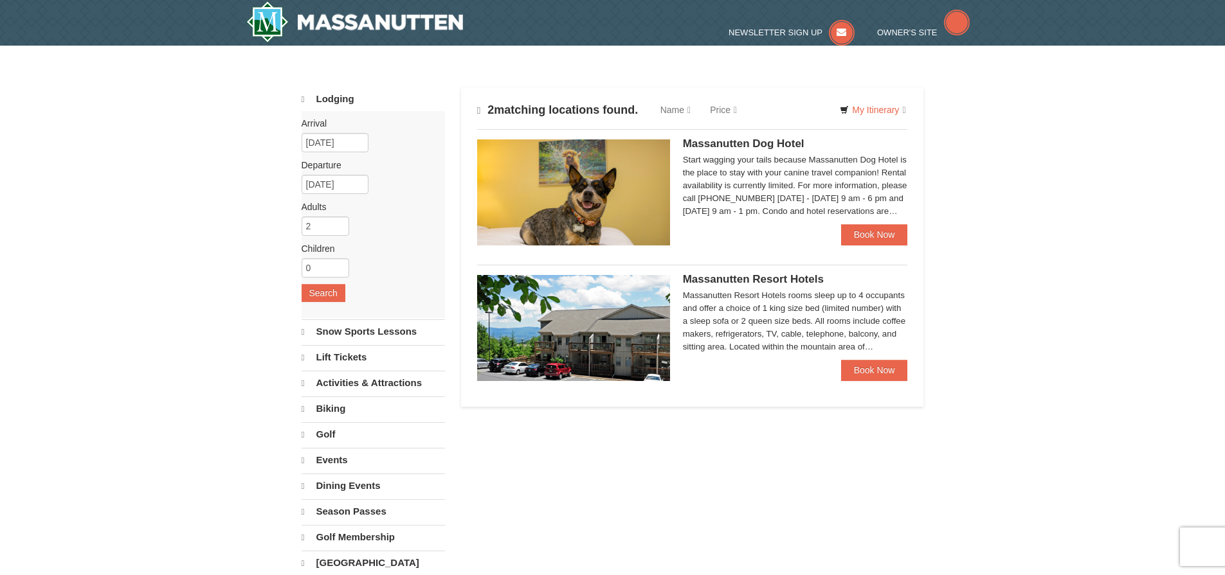  What do you see at coordinates (723, 110) in the screenshot?
I see `a: Price` at bounding box center [723, 110].